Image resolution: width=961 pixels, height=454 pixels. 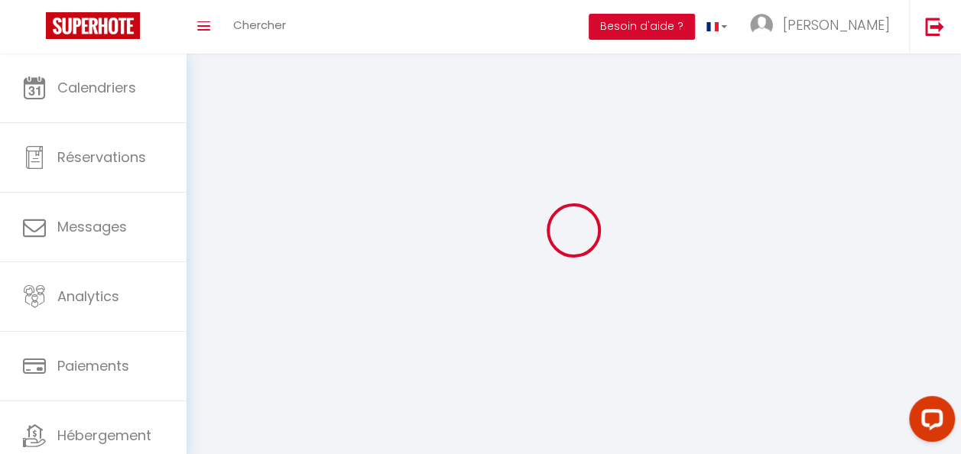 I want to click on span: Messages, so click(x=92, y=226).